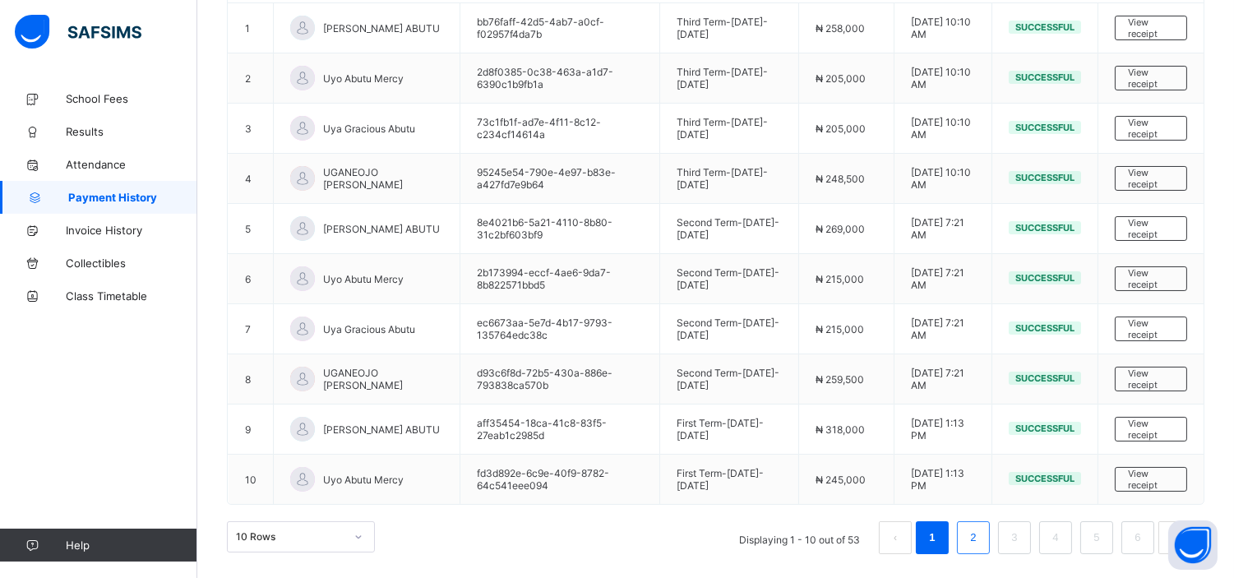 This screenshot has width=1234, height=578. I want to click on li: 6, so click(1138, 538).